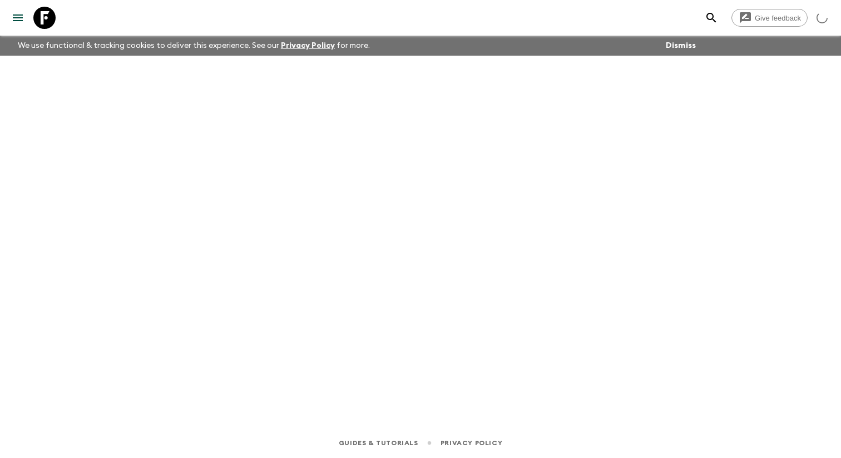  What do you see at coordinates (711, 18) in the screenshot?
I see `button: search adventures` at bounding box center [711, 18].